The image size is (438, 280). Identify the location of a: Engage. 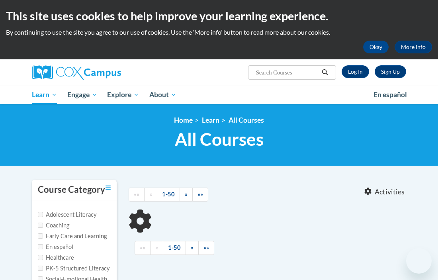
(82, 95).